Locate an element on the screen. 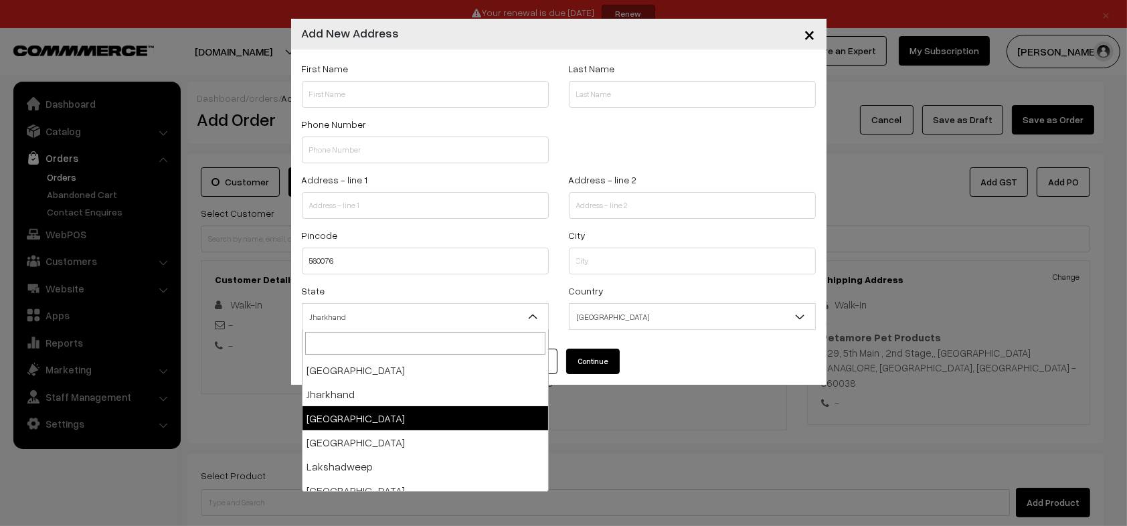 The height and width of the screenshot is (526, 1127). label: Phone Number is located at coordinates (334, 124).